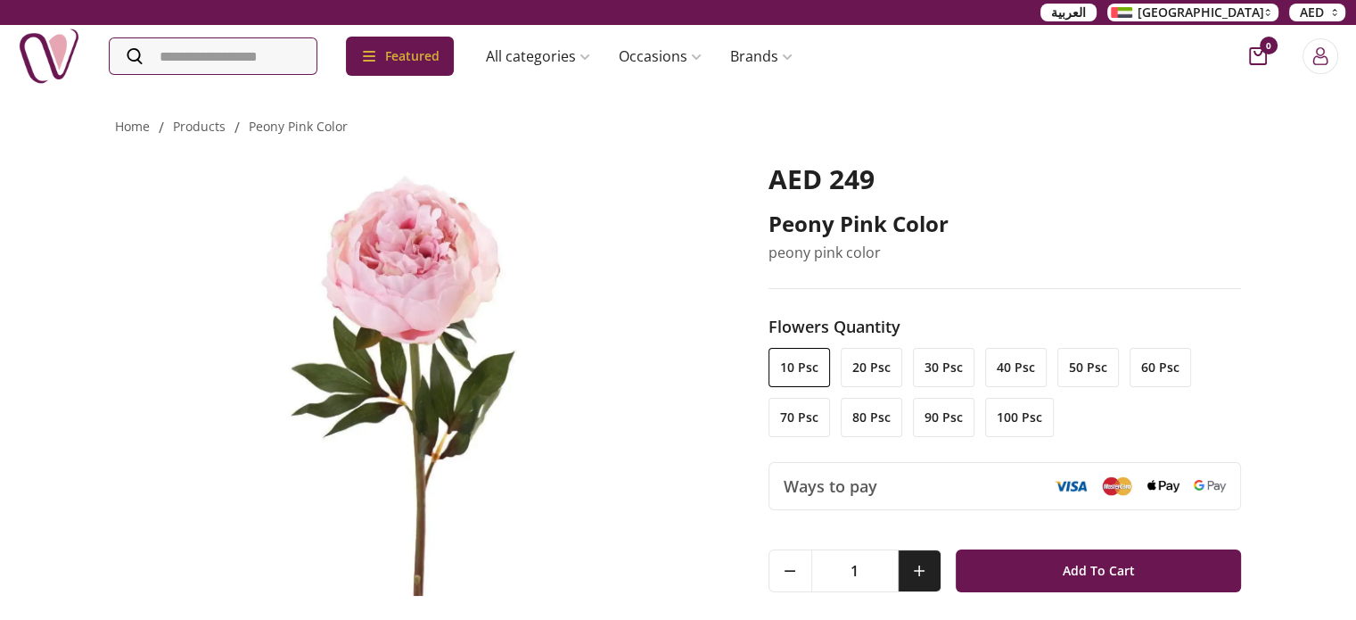  I want to click on a: Home, so click(132, 126).